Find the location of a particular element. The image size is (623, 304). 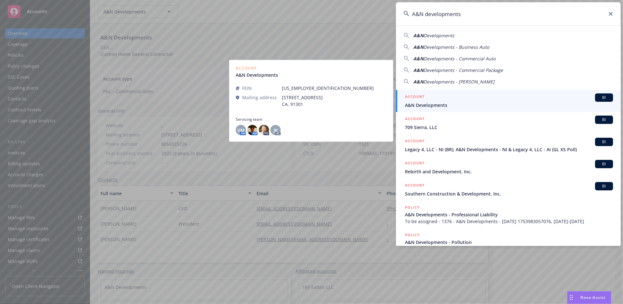

span: Nova Assist is located at coordinates (593, 297).